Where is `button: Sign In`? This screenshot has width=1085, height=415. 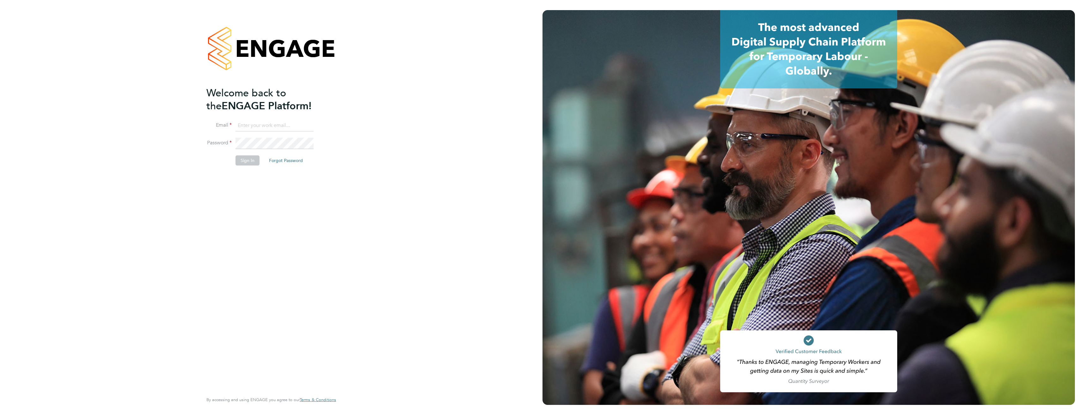 button: Sign In is located at coordinates (247, 161).